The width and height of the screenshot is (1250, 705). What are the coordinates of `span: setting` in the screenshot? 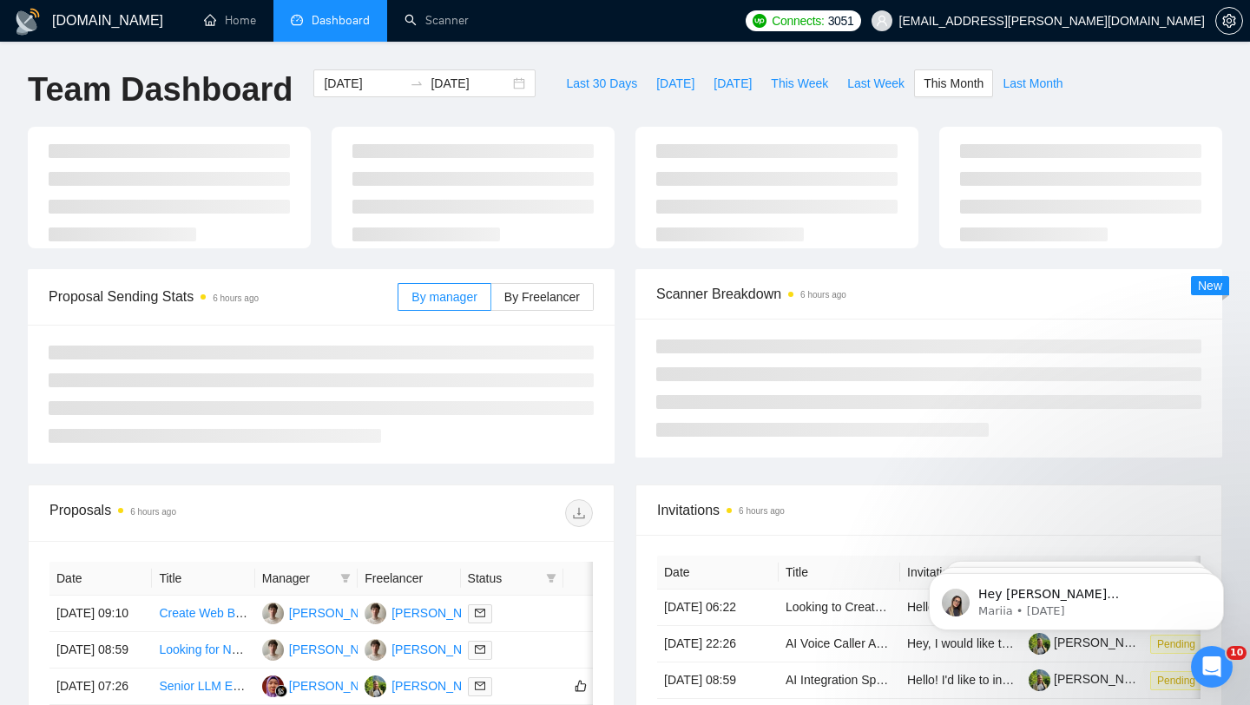 It's located at (1229, 21).